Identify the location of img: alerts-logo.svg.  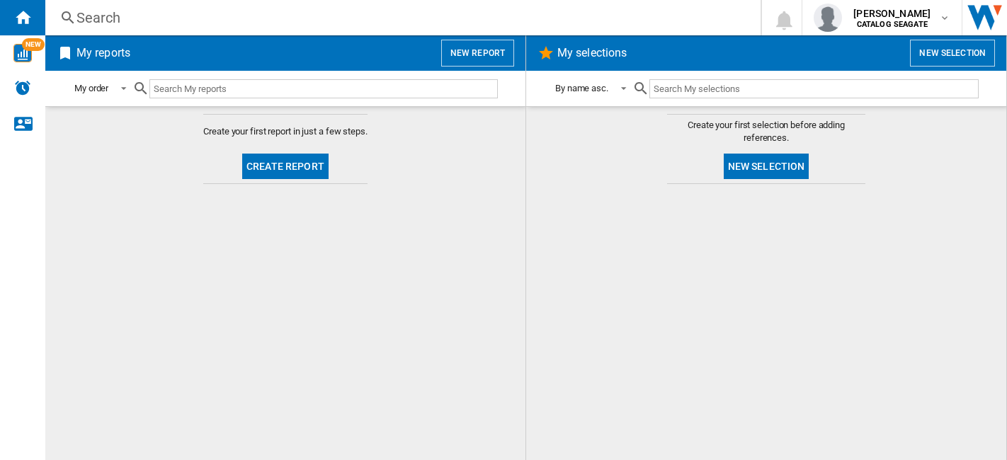
(23, 88).